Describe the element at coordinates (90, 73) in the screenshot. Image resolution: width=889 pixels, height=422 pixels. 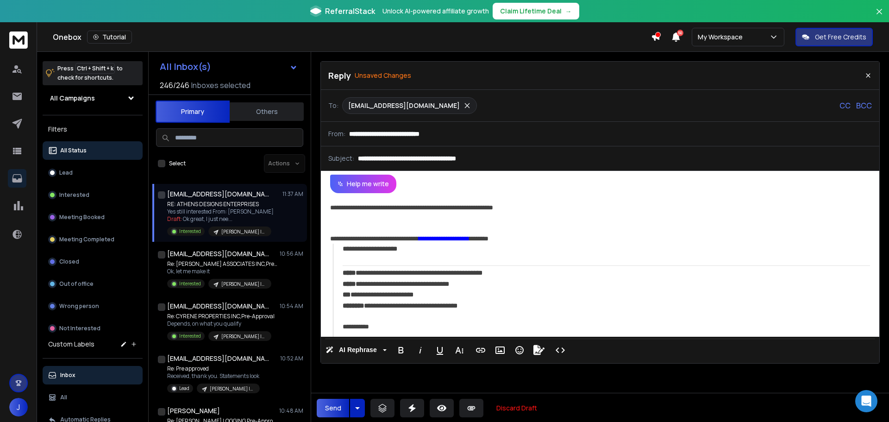
I see `p: Press to check for shortcuts.` at that location.